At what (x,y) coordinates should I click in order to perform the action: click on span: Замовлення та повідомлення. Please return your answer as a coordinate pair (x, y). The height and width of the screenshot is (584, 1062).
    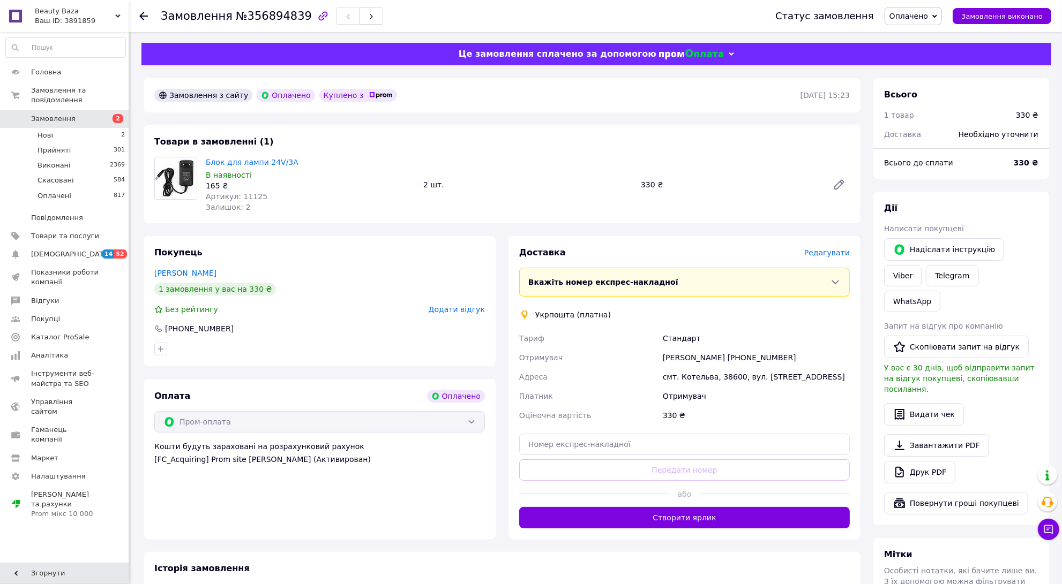
    Looking at the image, I should click on (80, 95).